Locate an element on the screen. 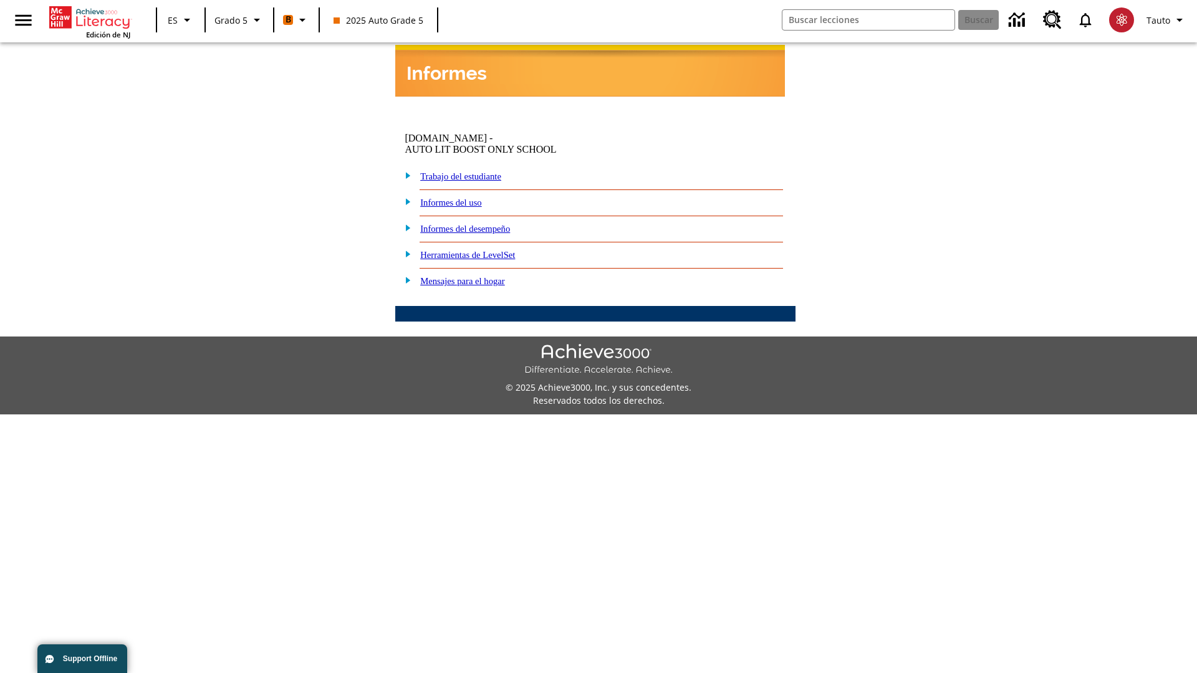  input: Buscar campo is located at coordinates (869, 20).